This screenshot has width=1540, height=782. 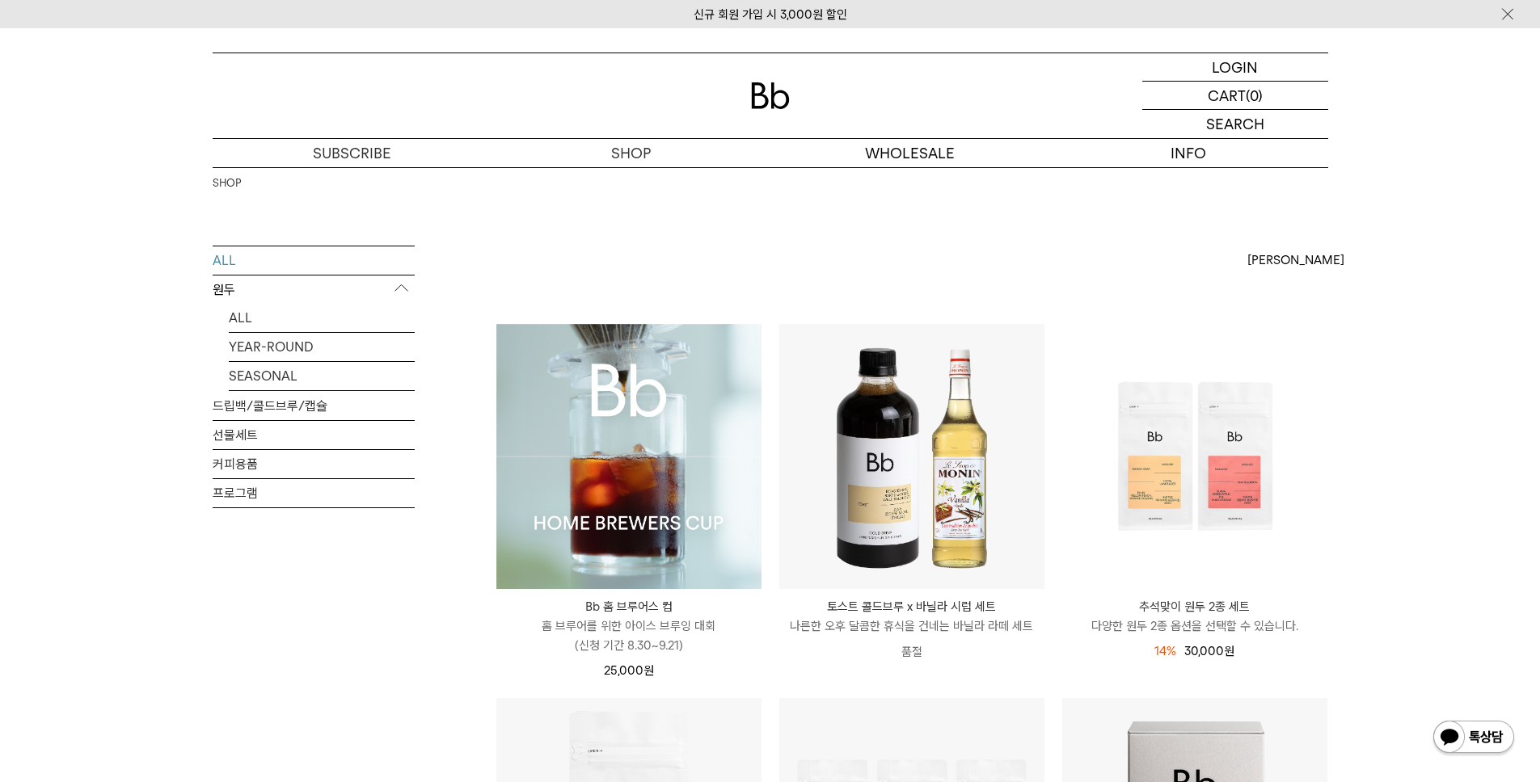 I want to click on p: CART, so click(x=1226, y=95).